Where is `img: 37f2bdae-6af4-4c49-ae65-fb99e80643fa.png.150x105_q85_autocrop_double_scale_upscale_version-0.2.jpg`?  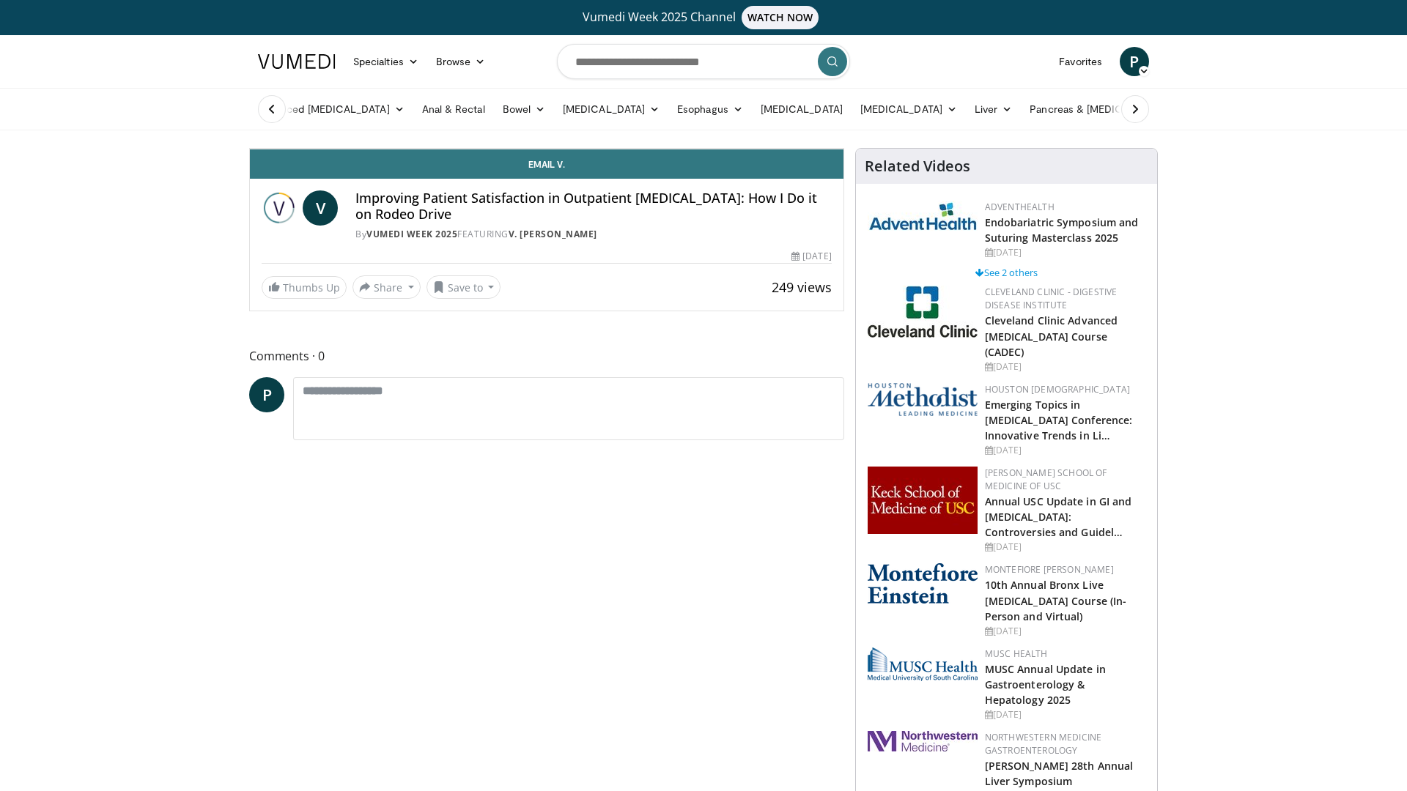
img: 37f2bdae-6af4-4c49-ae65-fb99e80643fa.png.150x105_q85_autocrop_double_scale_upscale_version-0.2.jpg is located at coordinates (922, 741).